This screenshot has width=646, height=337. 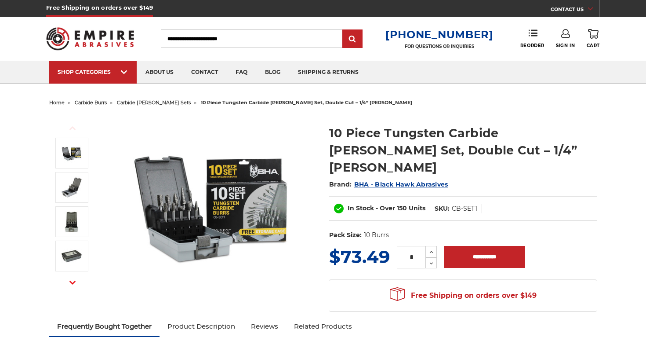 I want to click on a: Reorder, so click(x=532, y=38).